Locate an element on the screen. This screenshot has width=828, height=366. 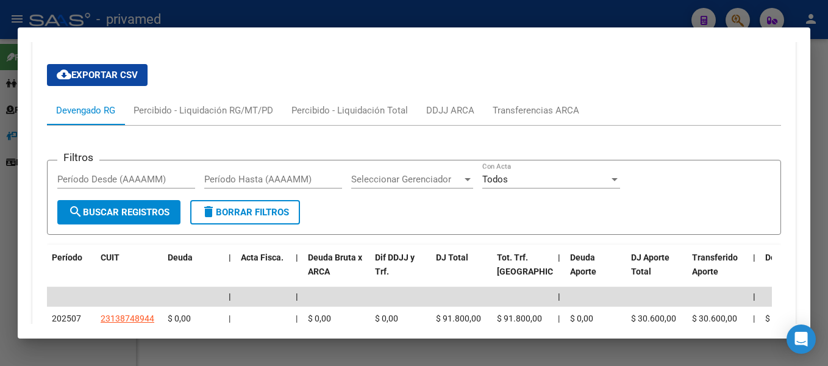
datatable-header-cell: Tot. Trf. Bruto is located at coordinates (523, 271).